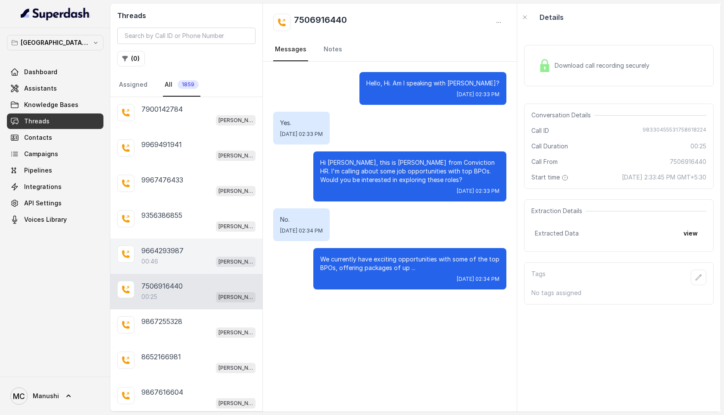 Image resolution: width=724 pixels, height=415 pixels. What do you see at coordinates (162, 250) in the screenshot?
I see `p: 9664293987` at bounding box center [162, 250].